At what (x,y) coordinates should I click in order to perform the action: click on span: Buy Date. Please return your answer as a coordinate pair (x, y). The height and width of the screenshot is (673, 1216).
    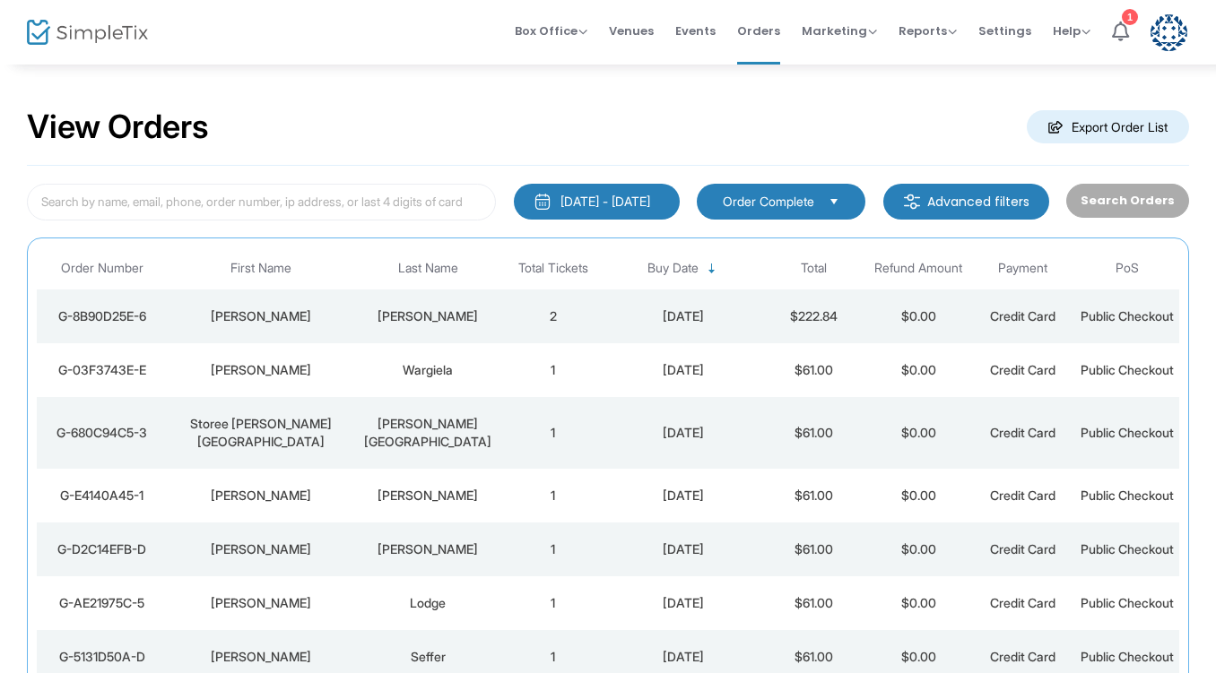
    Looking at the image, I should click on (673, 268).